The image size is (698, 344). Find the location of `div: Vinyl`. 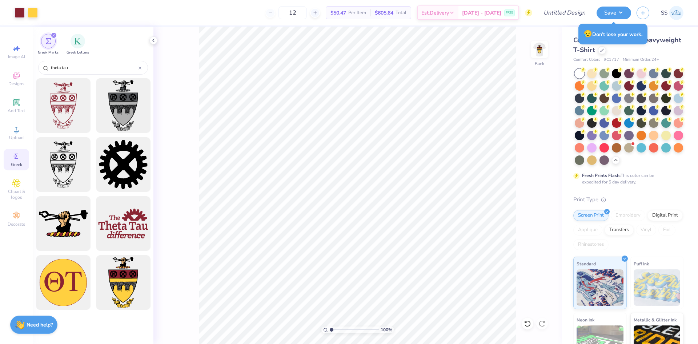

div: Vinyl is located at coordinates (646, 230).